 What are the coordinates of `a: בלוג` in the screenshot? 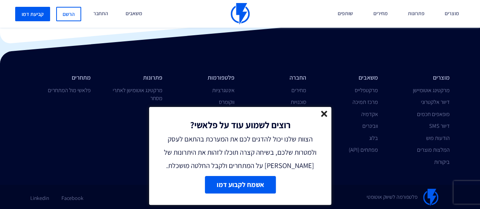 It's located at (373, 138).